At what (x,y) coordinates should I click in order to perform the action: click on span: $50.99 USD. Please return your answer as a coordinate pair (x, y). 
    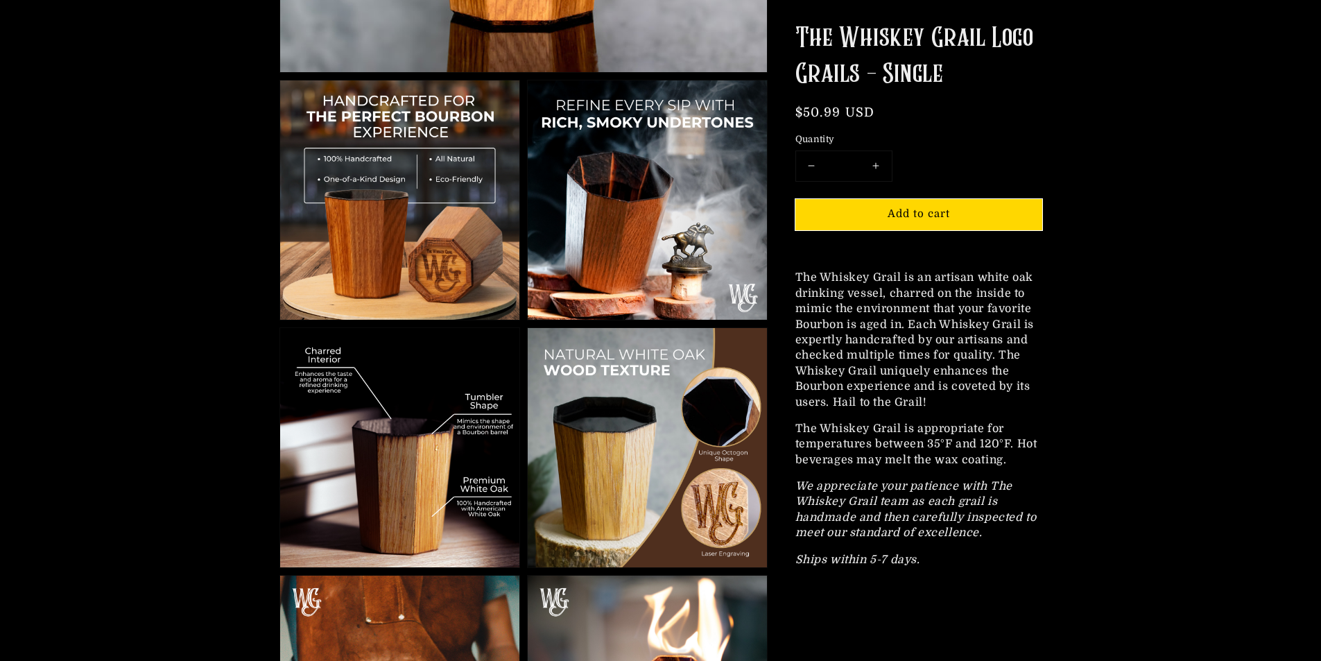
    Looking at the image, I should click on (835, 112).